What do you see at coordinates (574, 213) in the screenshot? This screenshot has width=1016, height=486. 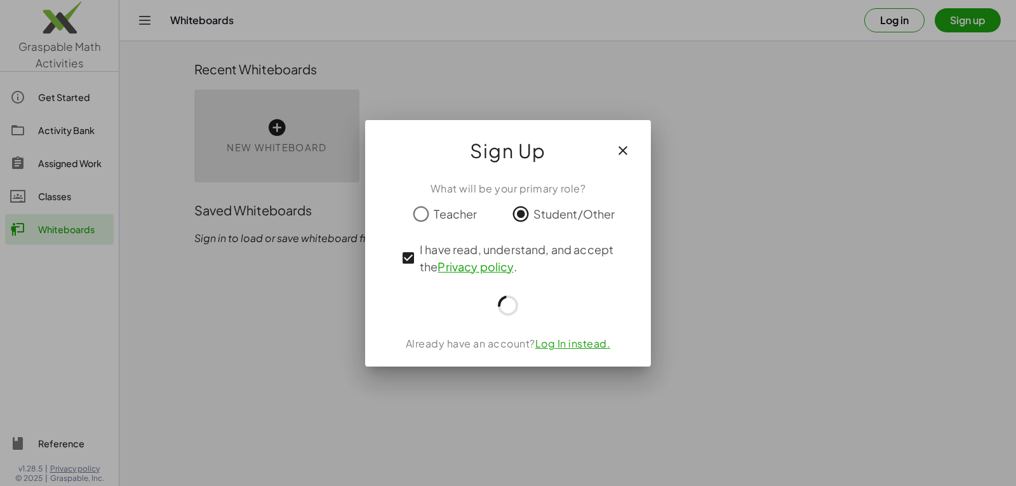 I see `span: Student/Other` at bounding box center [574, 213].